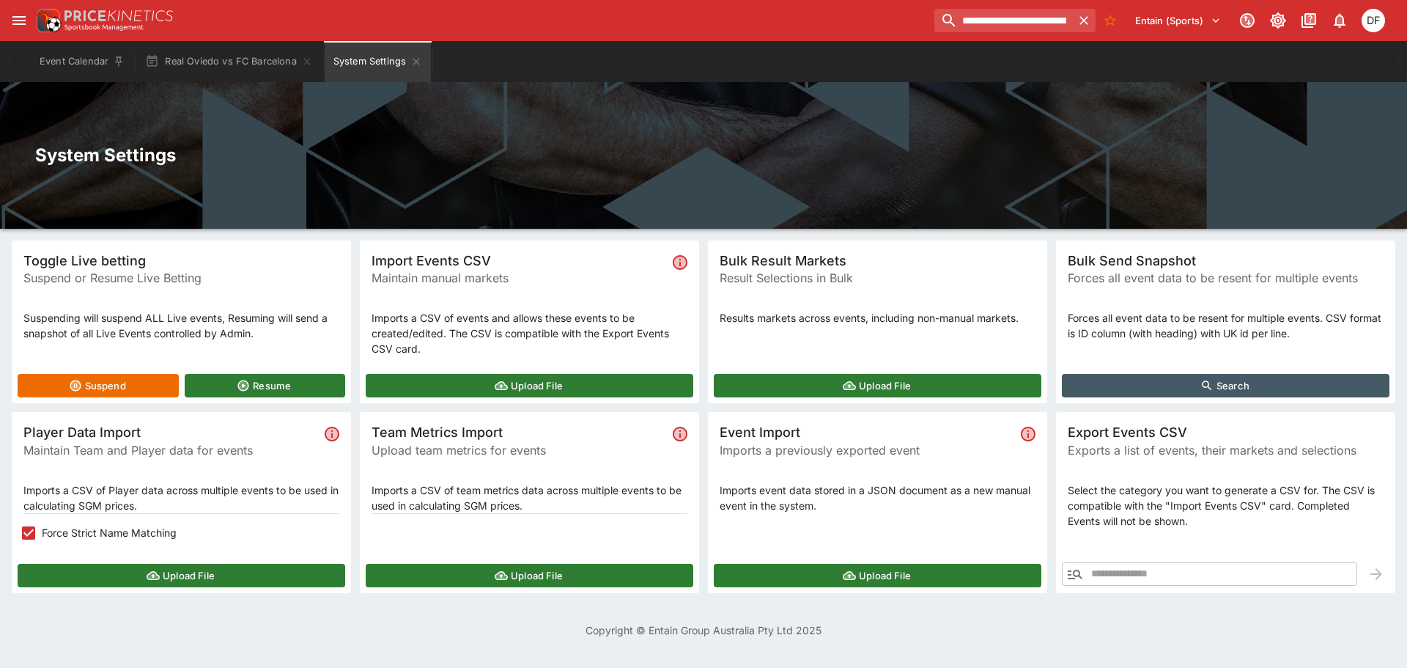 The image size is (1407, 668). What do you see at coordinates (1225, 325) in the screenshot?
I see `p: Forces all event data to be resent for multiple events. CSV format is ID column (with heading) wi...` at bounding box center [1225, 325].